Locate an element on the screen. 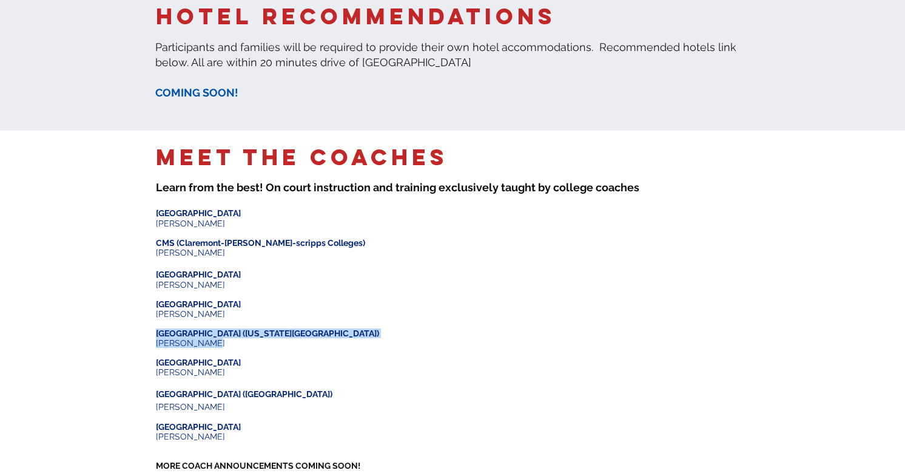 The height and width of the screenshot is (473, 905). span: xclusively taught by college coaches is located at coordinates (542, 187).